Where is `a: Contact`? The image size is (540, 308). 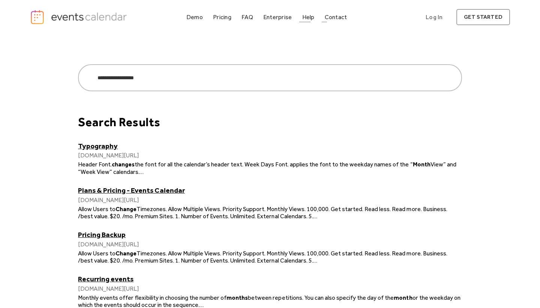 a: Contact is located at coordinates (336, 17).